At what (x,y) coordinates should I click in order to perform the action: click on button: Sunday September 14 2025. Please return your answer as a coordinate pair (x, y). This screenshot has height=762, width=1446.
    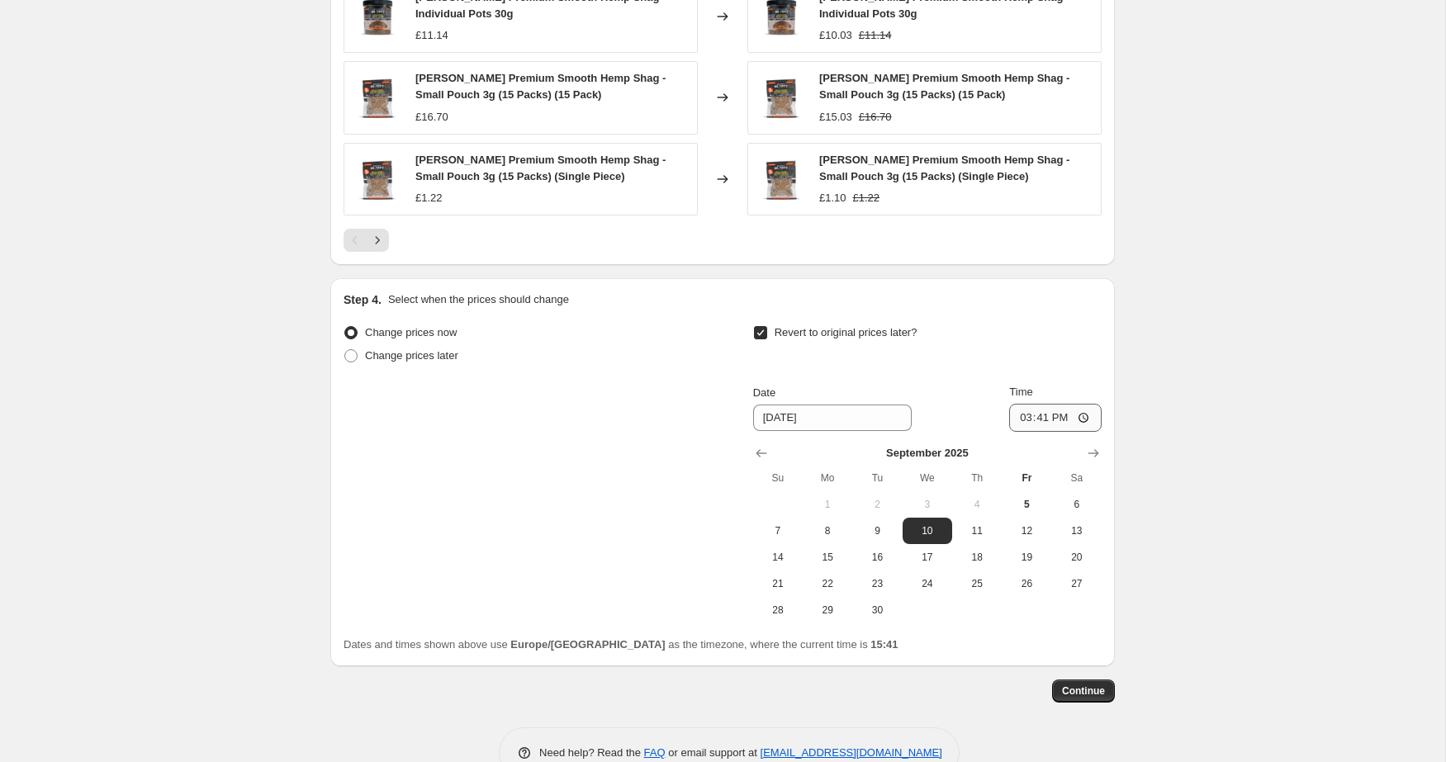
    Looking at the image, I should click on (778, 557).